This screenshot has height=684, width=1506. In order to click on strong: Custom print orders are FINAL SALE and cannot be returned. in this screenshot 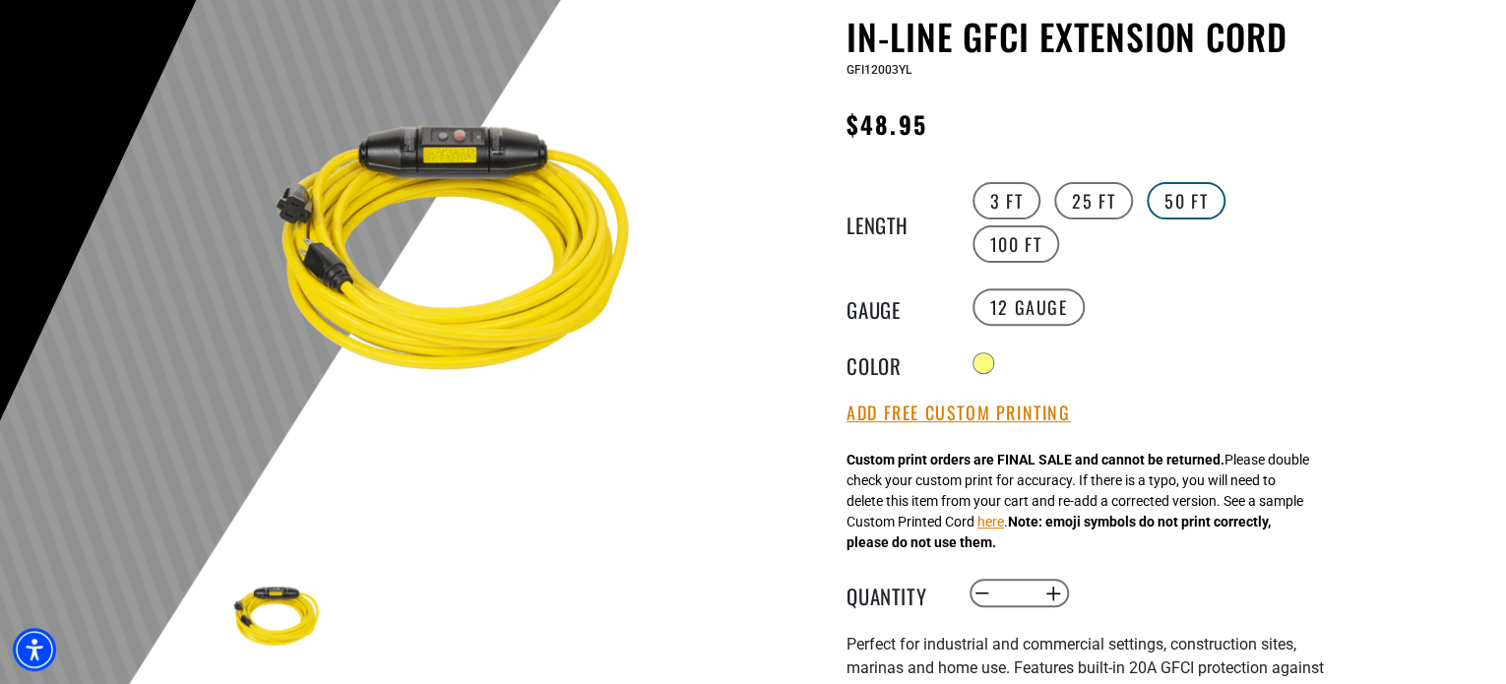, I will do `click(1036, 460)`.